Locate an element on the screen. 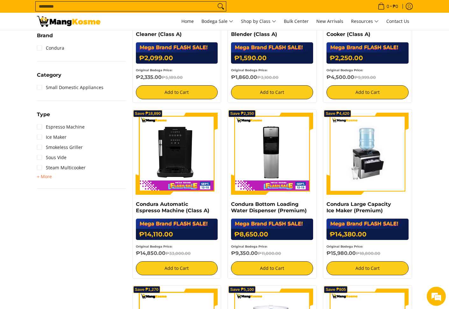 The width and height of the screenshot is (449, 309). a: Bodega Sale is located at coordinates (217, 21).